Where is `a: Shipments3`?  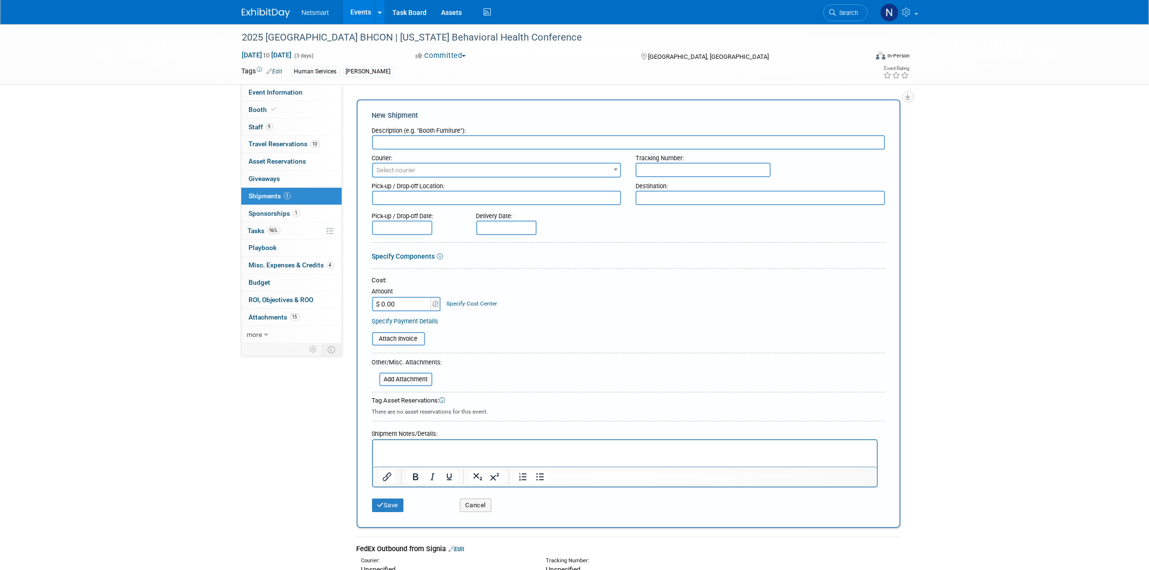
a: Shipments3 is located at coordinates (292, 196).